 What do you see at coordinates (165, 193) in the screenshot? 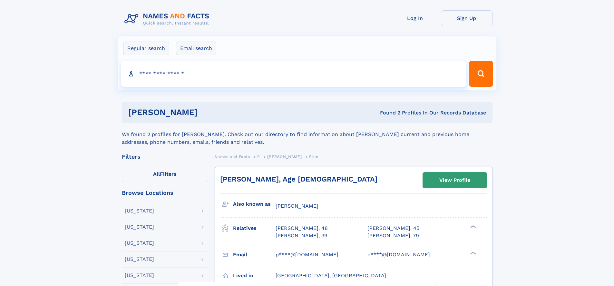
I see `div: Browse Locations` at bounding box center [165, 193].